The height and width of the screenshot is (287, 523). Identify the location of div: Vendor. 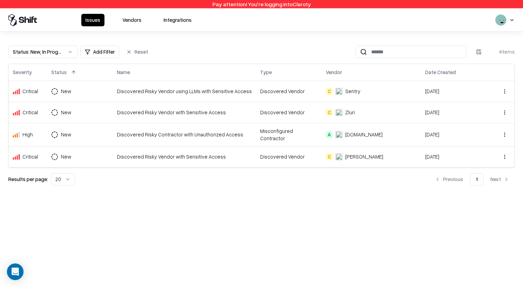
(334, 72).